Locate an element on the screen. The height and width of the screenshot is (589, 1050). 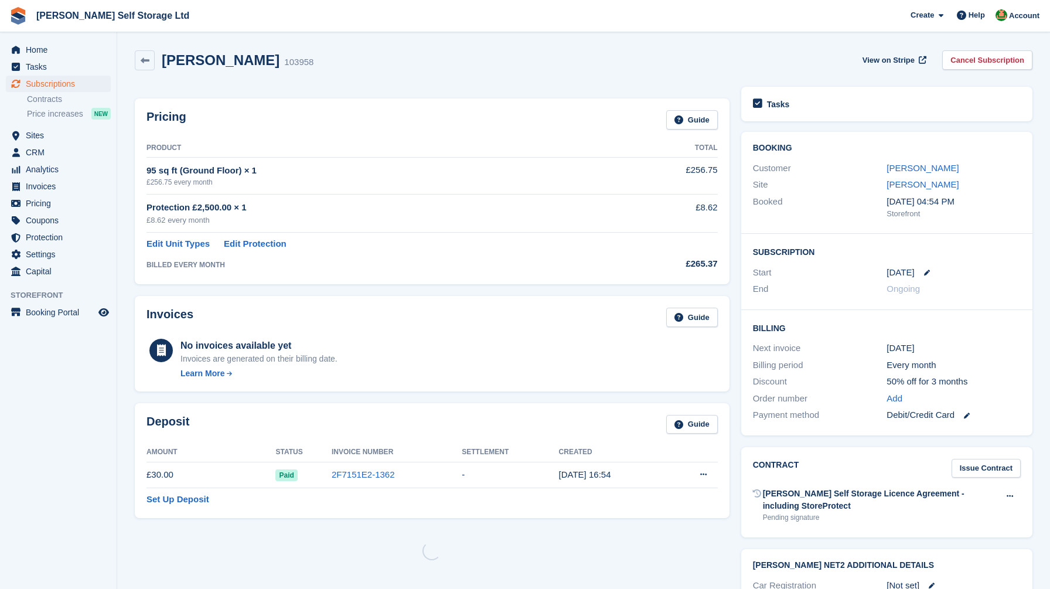
th: Amount is located at coordinates (211, 452).